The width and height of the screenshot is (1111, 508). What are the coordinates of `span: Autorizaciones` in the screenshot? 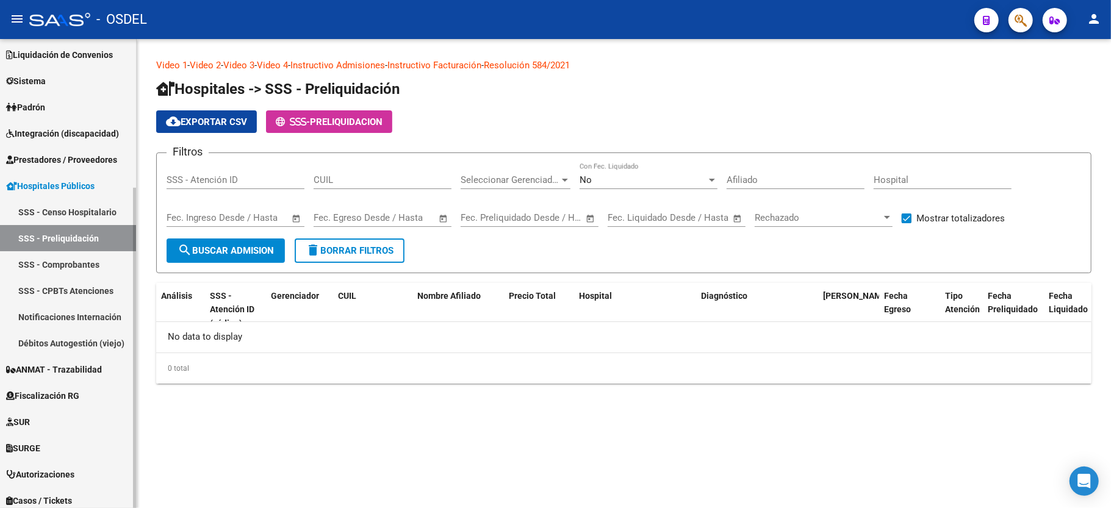 It's located at (40, 475).